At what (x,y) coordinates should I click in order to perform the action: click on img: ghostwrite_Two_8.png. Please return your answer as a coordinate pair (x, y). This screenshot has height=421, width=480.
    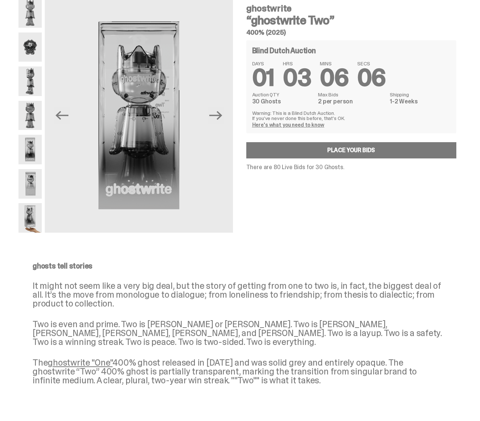
    Looking at the image, I should click on (30, 116).